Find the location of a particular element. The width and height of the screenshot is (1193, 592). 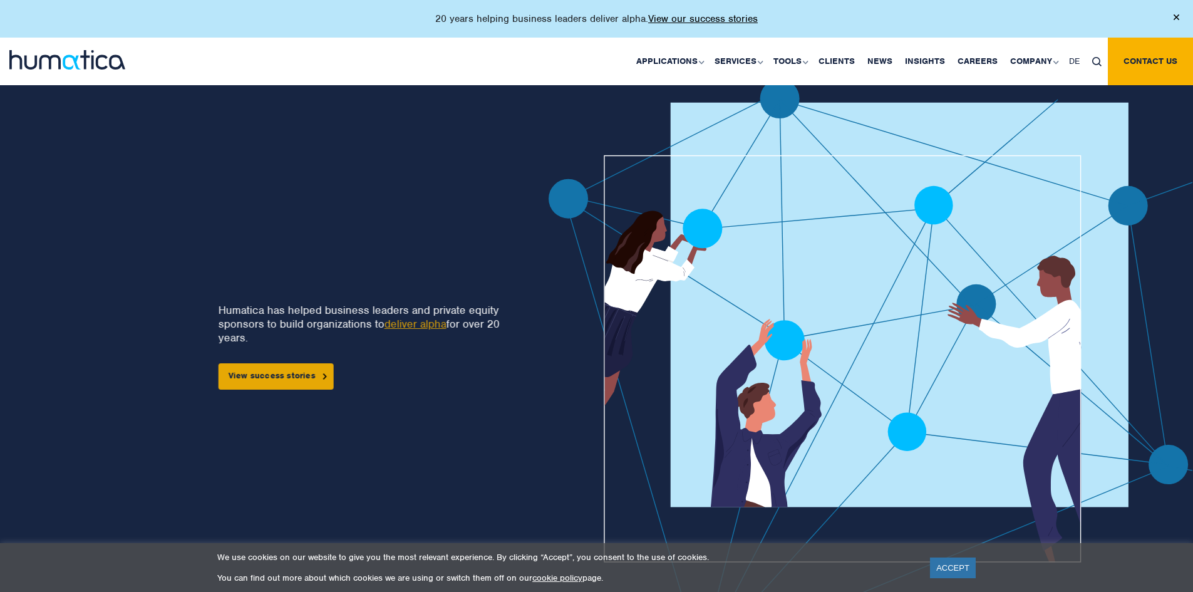

p: You can find out more about which cookies we are using or switch them off on our page. is located at coordinates (565, 577).